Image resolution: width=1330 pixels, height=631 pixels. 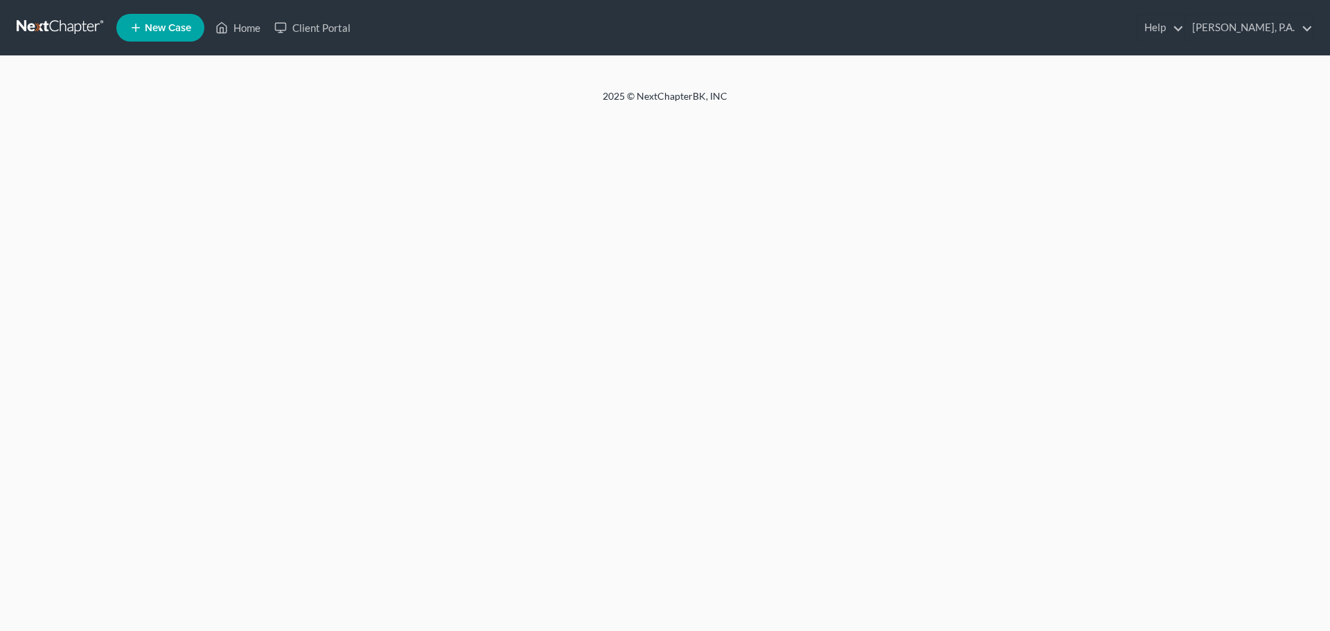 I want to click on a: Client Portal, so click(x=312, y=28).